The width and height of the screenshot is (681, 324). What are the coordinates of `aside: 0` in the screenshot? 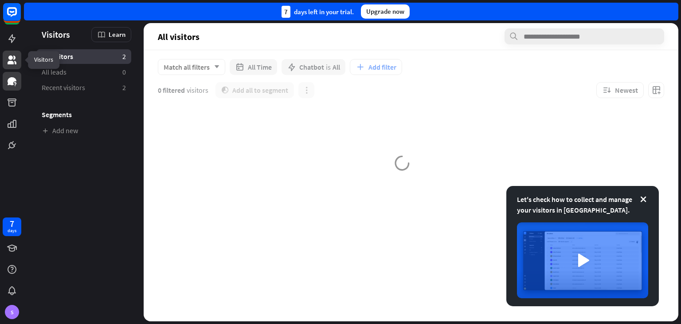 It's located at (124, 72).